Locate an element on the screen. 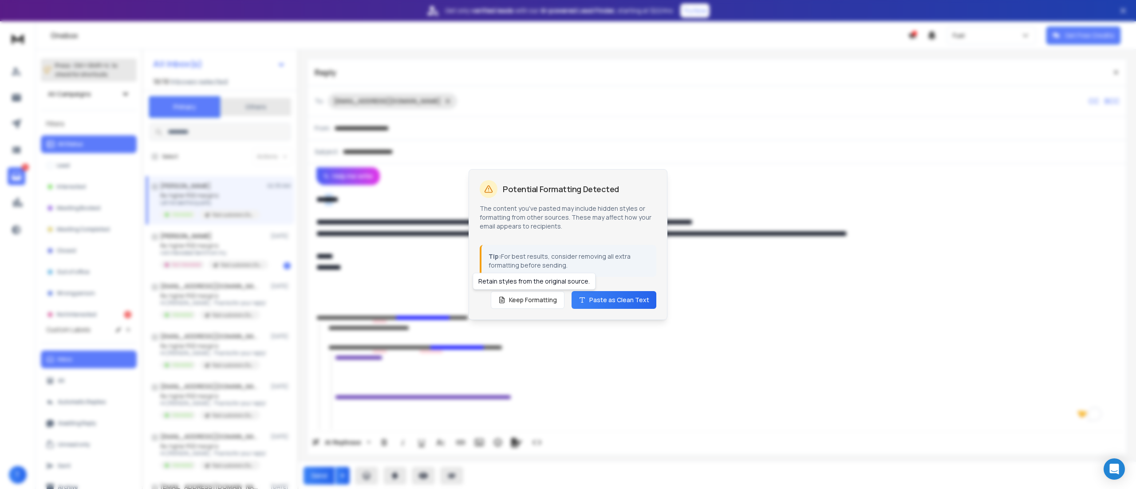  button: Keep Formatting is located at coordinates (528, 300).